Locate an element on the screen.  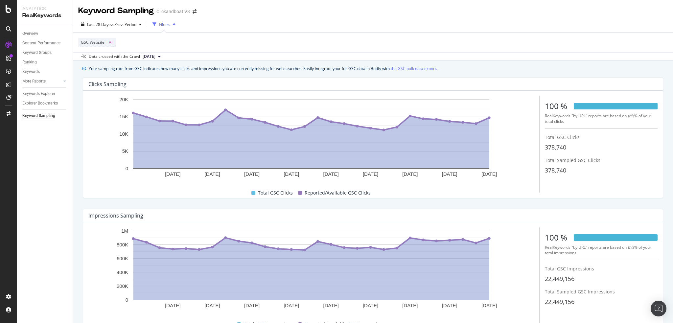
text: 400K is located at coordinates (122, 272).